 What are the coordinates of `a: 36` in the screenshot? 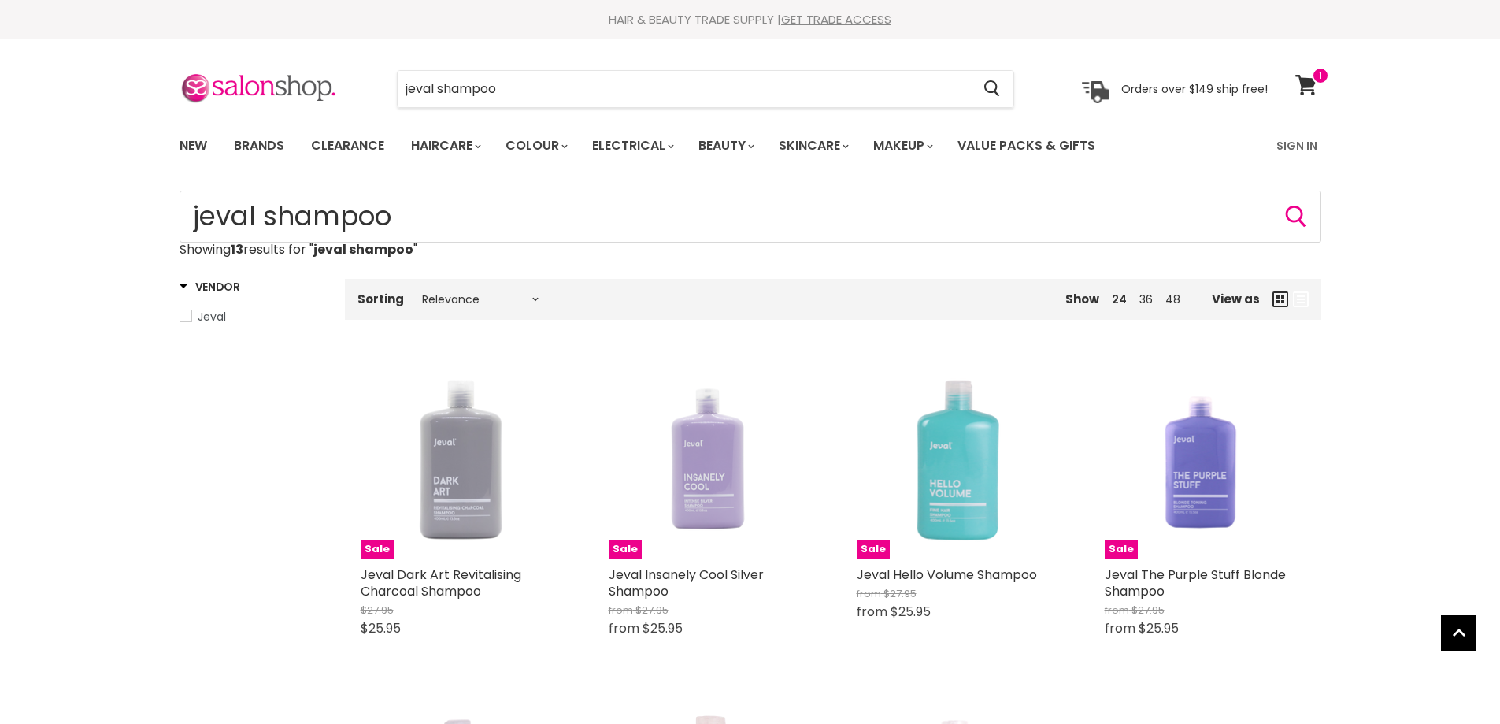 It's located at (1146, 299).